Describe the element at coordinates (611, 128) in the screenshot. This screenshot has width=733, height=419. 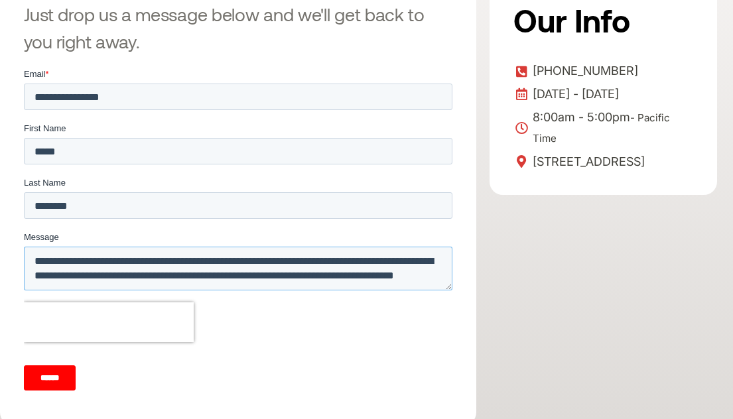
I see `span: 8:00am - 5:00pm` at that location.